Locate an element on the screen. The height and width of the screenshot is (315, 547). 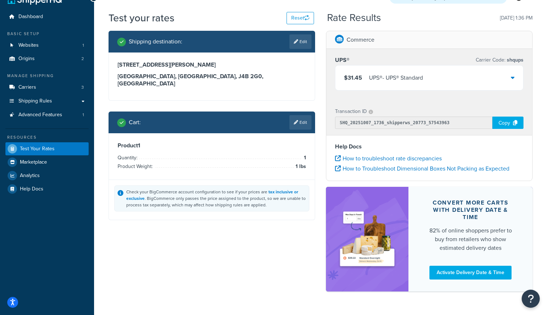
li: Dashboard is located at coordinates (47, 17).